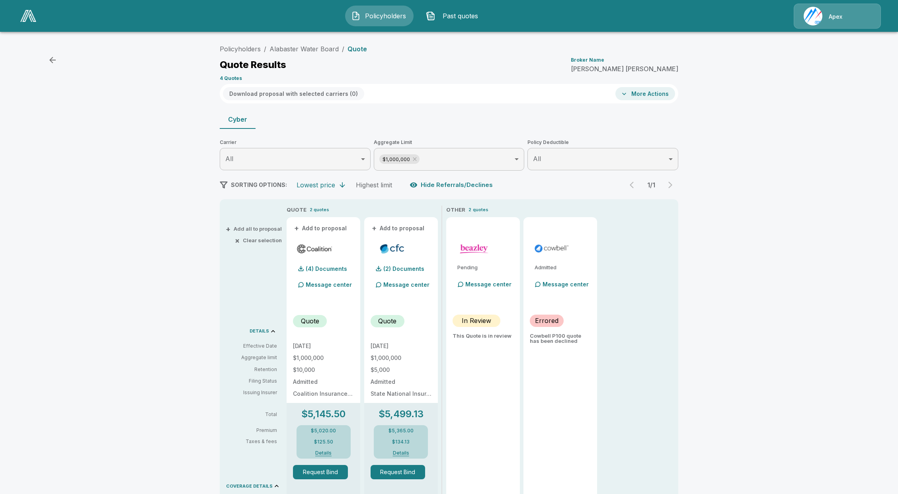 Image resolution: width=898 pixels, height=494 pixels. I want to click on button: Policyholders IconPolicyholders, so click(379, 16).